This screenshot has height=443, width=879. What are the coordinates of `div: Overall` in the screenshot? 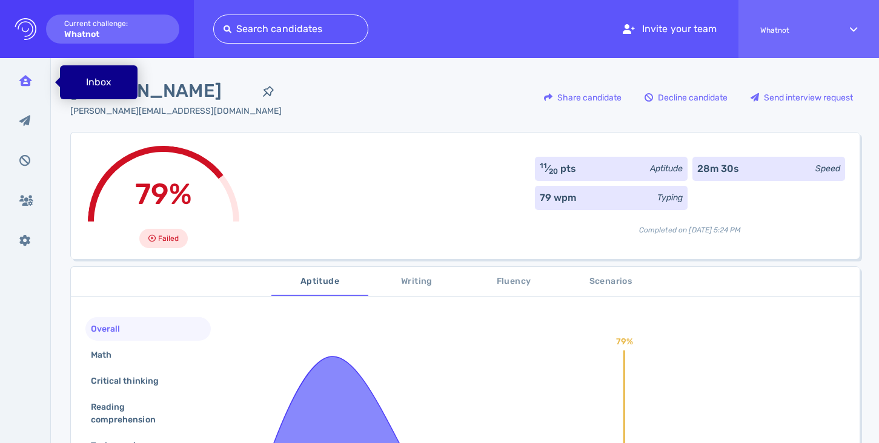 It's located at (111, 329).